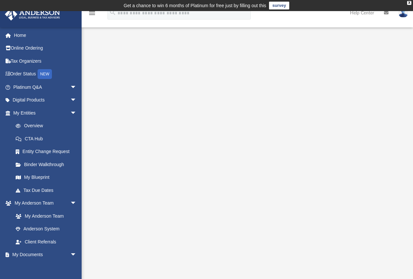  What do you see at coordinates (44, 216) in the screenshot?
I see `a: My Anderson Team` at bounding box center [44, 216].